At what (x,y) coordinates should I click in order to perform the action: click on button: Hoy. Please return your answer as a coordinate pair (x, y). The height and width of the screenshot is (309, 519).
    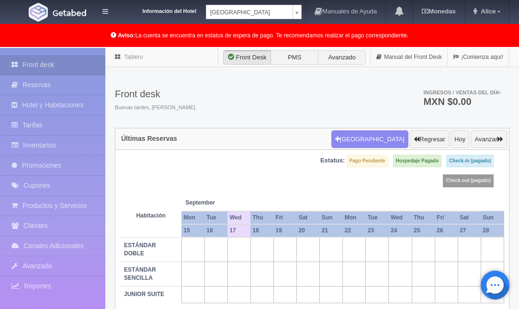
    Looking at the image, I should click on (459, 139).